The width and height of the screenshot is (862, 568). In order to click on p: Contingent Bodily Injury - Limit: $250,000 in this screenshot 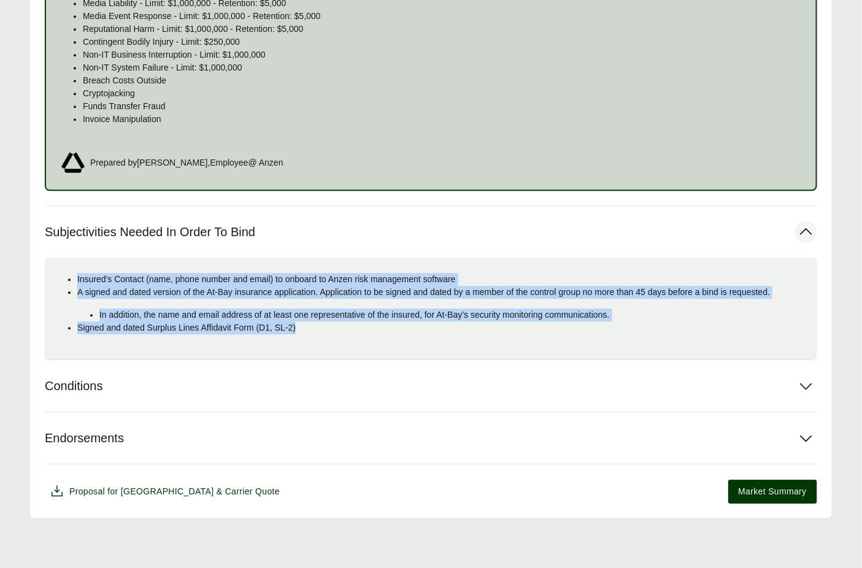, I will do `click(442, 42)`.